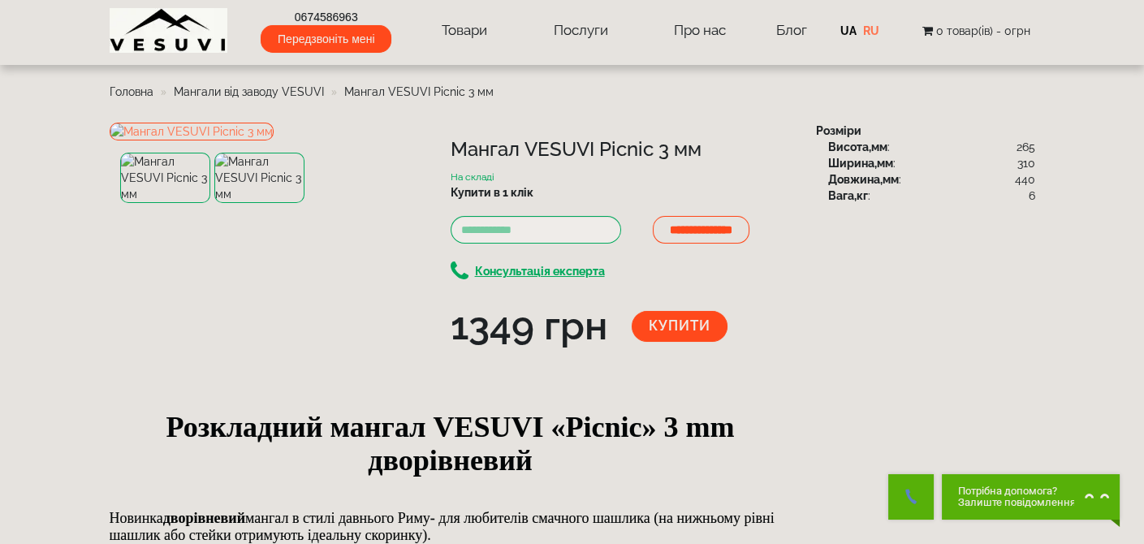 This screenshot has width=1144, height=544. What do you see at coordinates (861, 163) in the screenshot?
I see `b: Ширина,мм` at bounding box center [861, 163].